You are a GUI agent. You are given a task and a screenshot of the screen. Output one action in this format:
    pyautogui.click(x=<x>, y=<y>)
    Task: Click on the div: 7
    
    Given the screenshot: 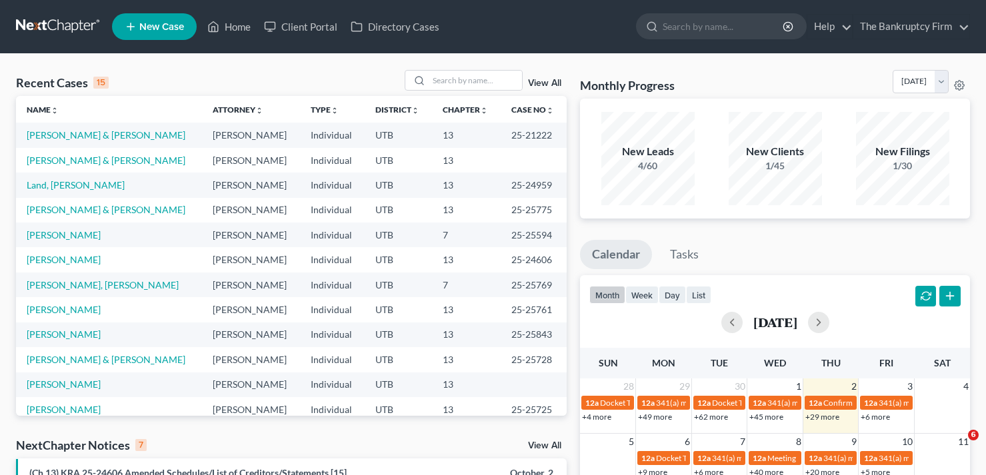 What is the action you would take?
    pyautogui.click(x=141, y=445)
    